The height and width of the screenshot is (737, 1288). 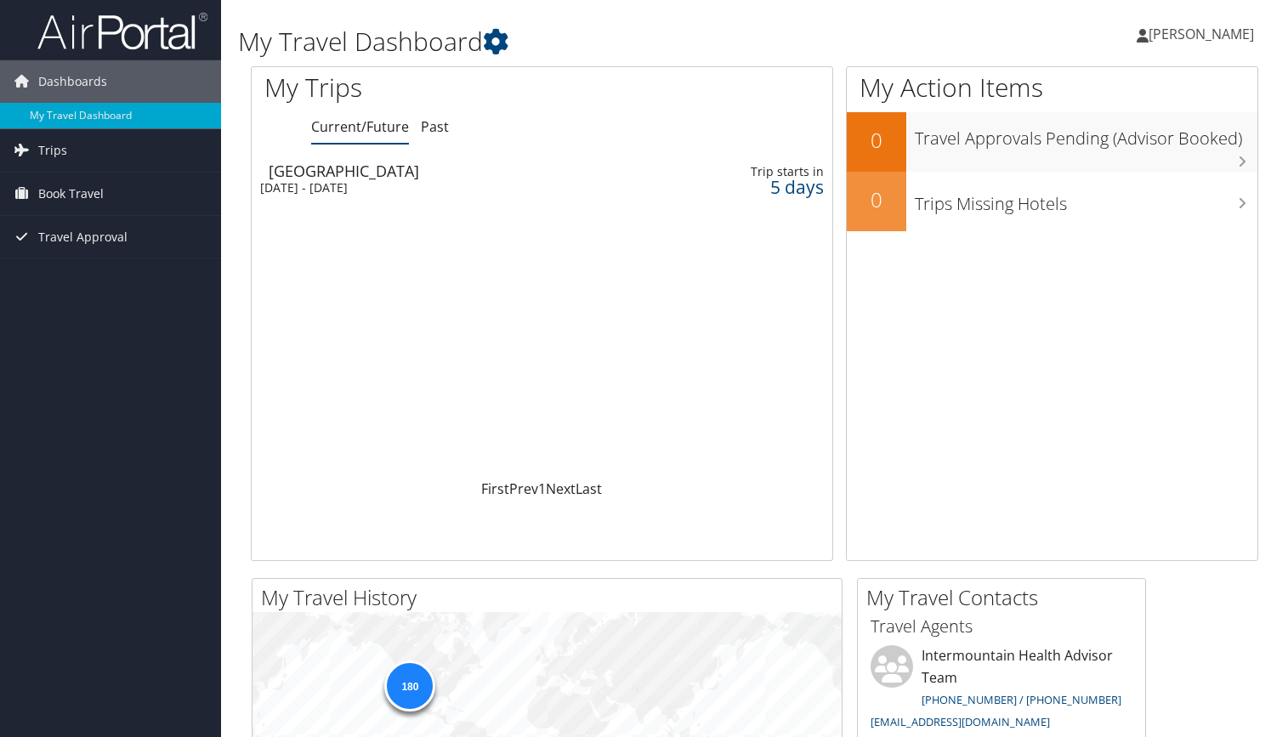 I want to click on a: Last, so click(x=588, y=489).